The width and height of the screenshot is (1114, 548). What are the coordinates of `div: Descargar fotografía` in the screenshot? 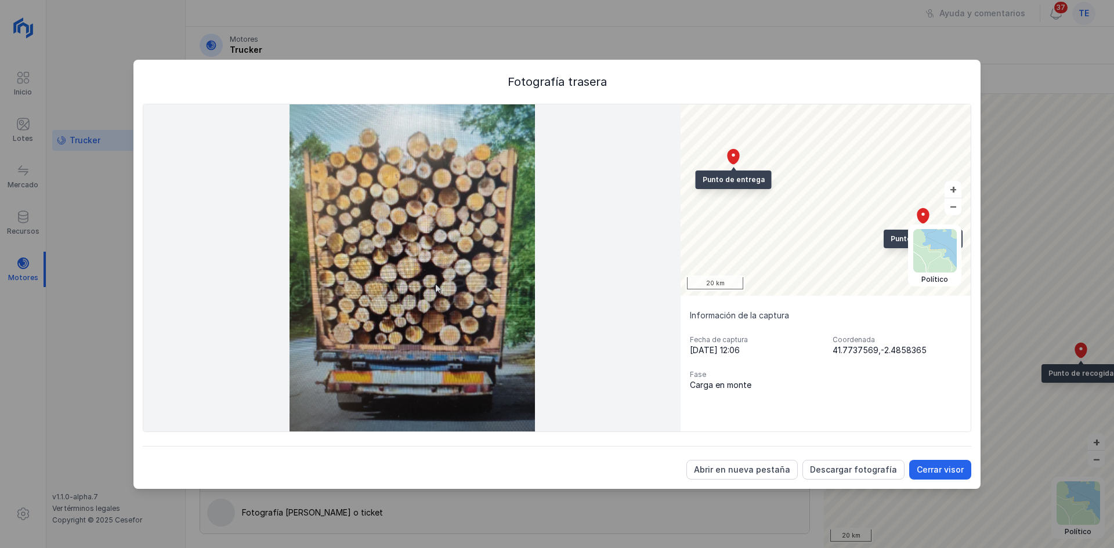 It's located at (854, 470).